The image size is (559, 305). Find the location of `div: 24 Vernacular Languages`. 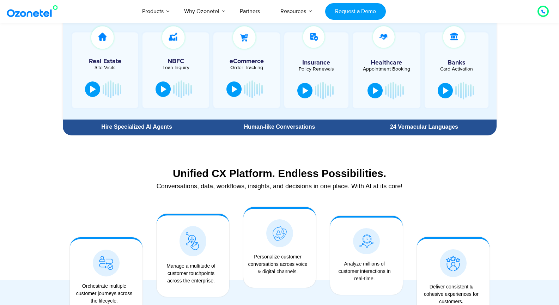

div: 24 Vernacular Languages is located at coordinates (424, 127).